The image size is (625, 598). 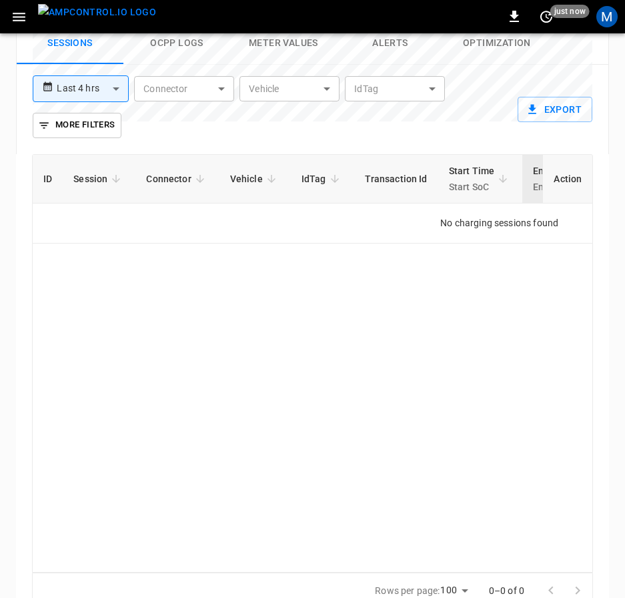 What do you see at coordinates (312, 363) in the screenshot?
I see `div: sessions table` at bounding box center [312, 363].